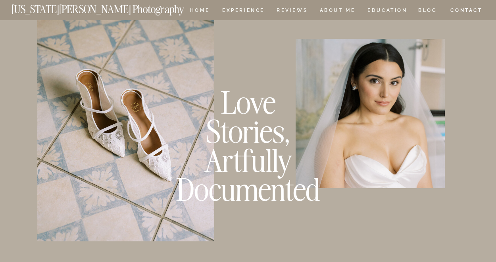 The image size is (496, 262). Describe the element at coordinates (291, 11) in the screenshot. I see `nav: REVIEWS` at that location.